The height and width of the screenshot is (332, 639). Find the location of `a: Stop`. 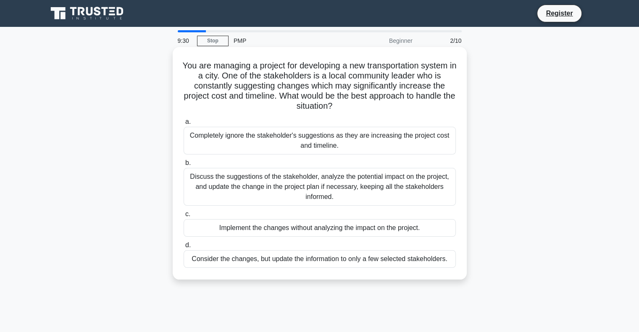

a: Stop is located at coordinates (213, 41).